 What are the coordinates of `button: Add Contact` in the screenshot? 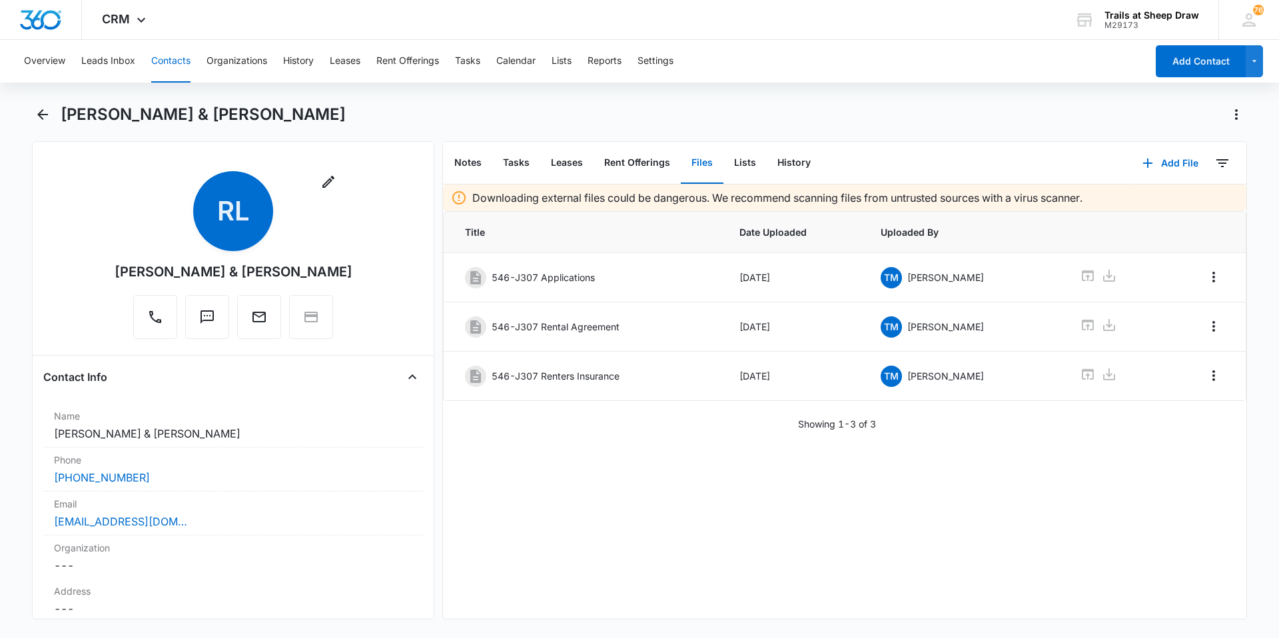 It's located at (1200, 61).